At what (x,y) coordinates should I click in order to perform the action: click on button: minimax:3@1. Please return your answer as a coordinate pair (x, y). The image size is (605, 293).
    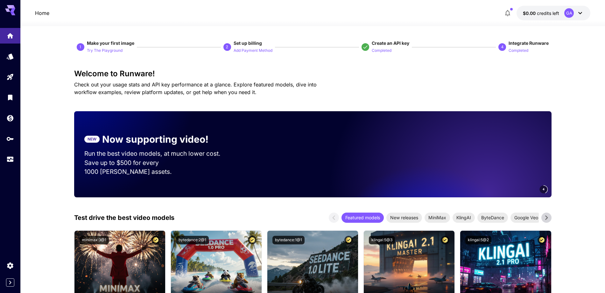
    Looking at the image, I should click on (94, 240).